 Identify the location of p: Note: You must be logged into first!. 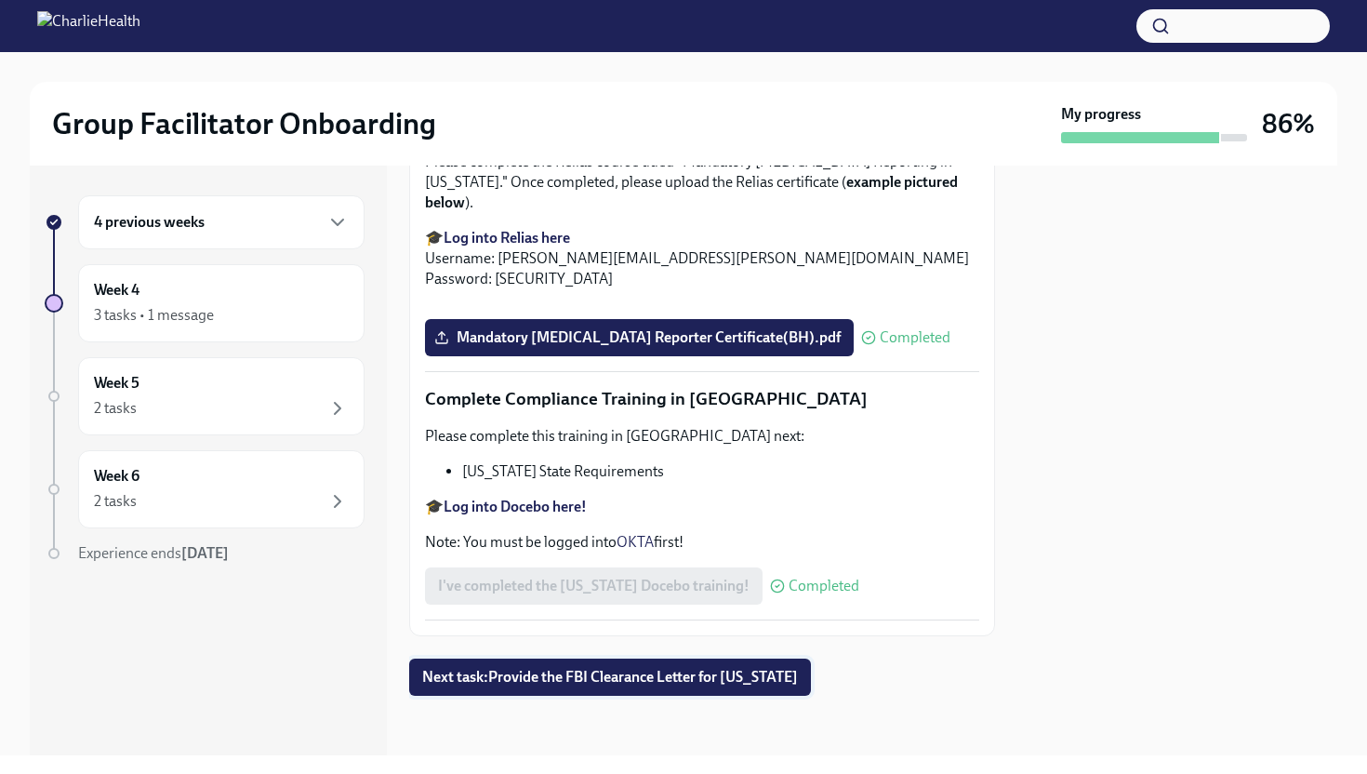
(702, 542).